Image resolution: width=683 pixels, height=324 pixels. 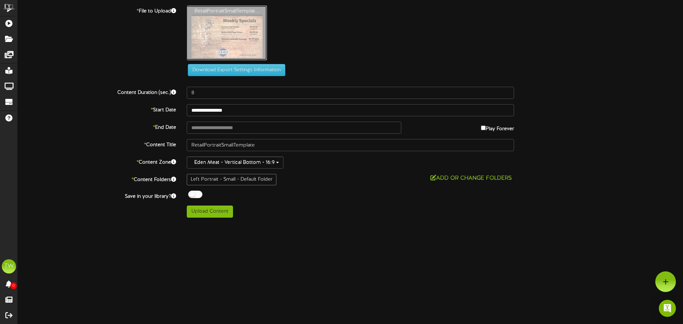 I want to click on label: End Date, so click(x=97, y=126).